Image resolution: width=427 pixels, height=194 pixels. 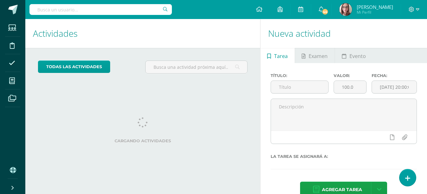 What do you see at coordinates (325, 12) in the screenshot?
I see `span: 44` at bounding box center [325, 12].